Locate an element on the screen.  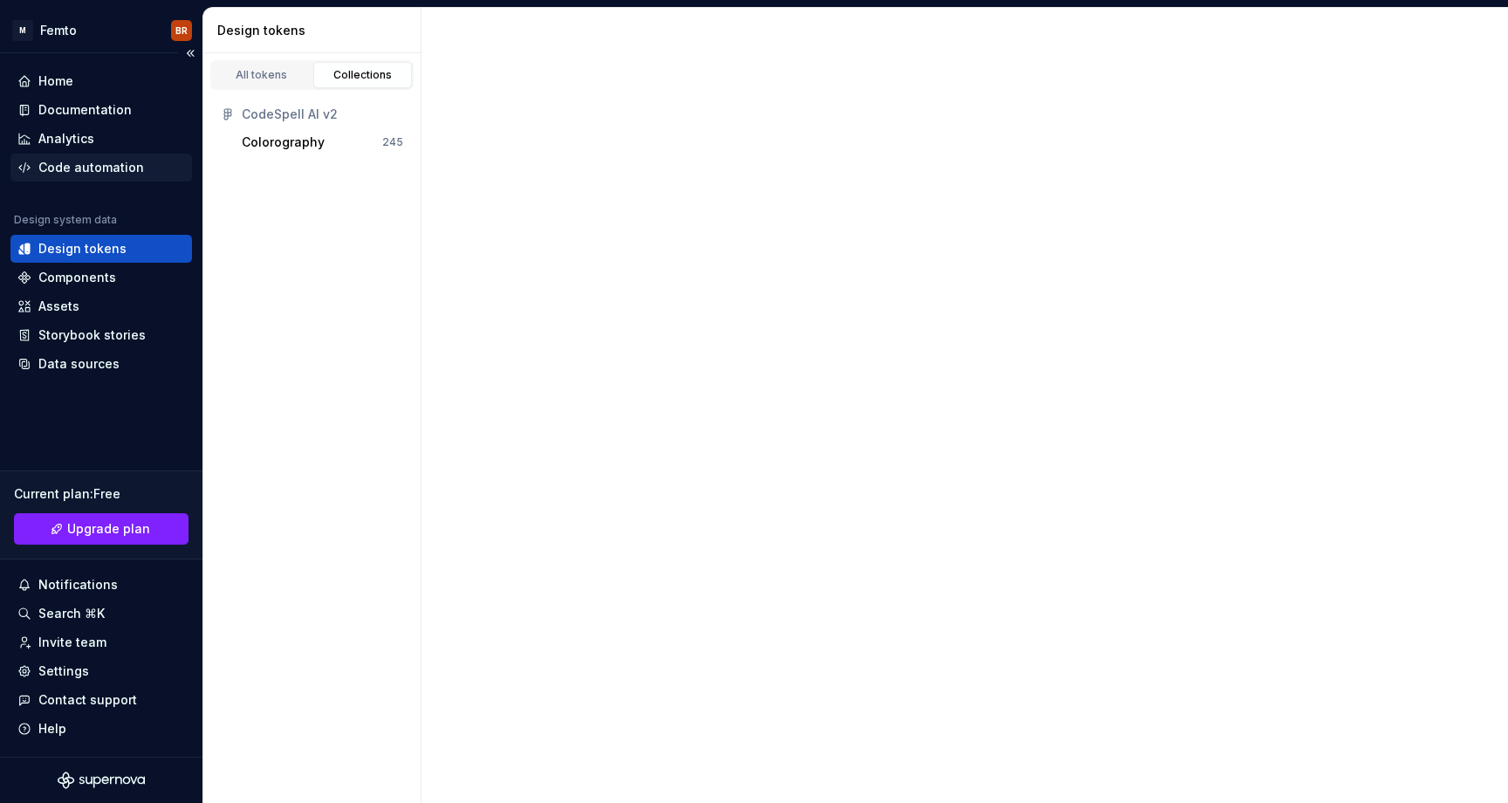
a: Assets is located at coordinates (101, 306).